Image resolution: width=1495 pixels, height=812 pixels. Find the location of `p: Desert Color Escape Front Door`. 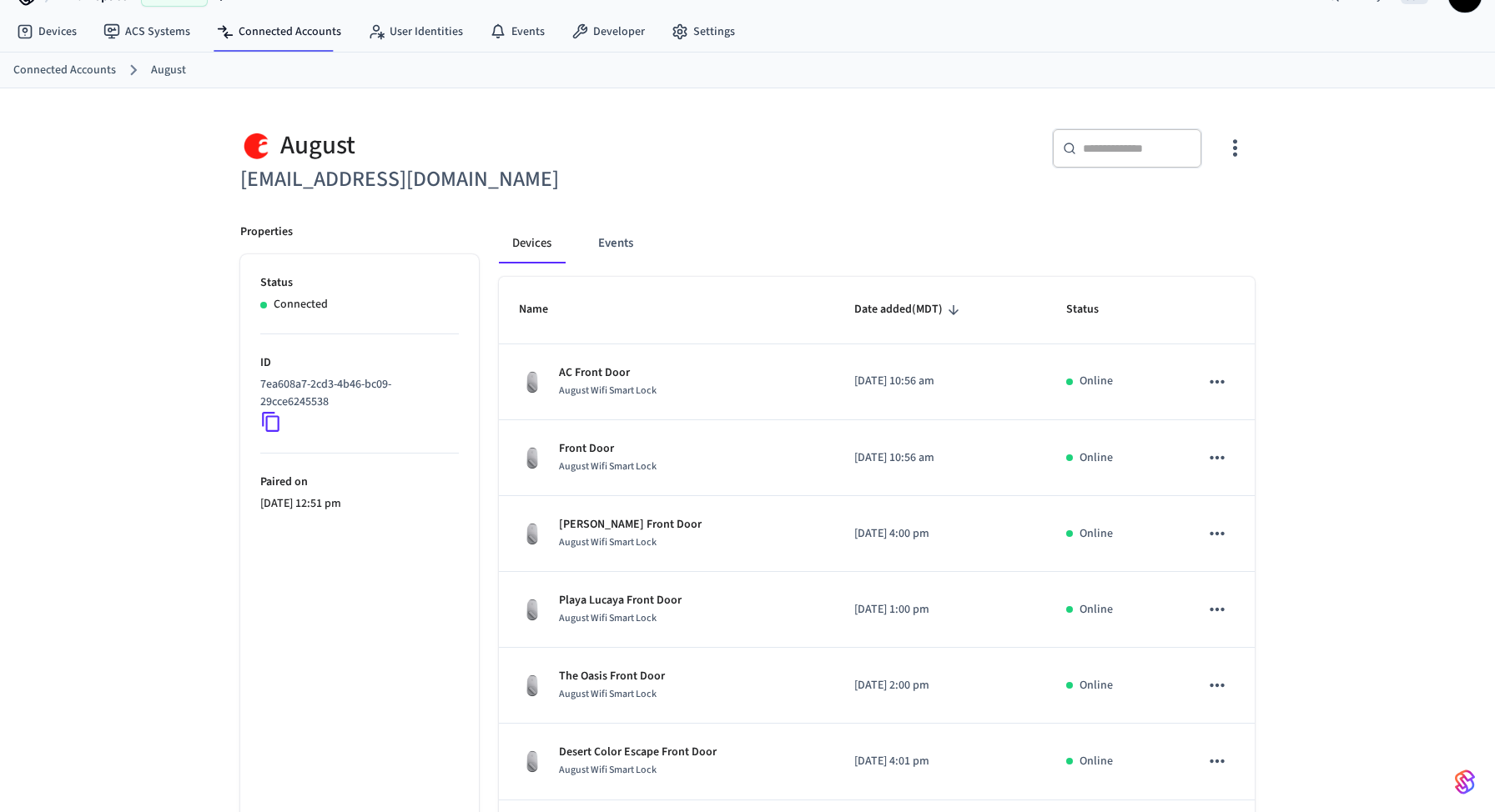

p: Desert Color Escape Front Door is located at coordinates (638, 752).